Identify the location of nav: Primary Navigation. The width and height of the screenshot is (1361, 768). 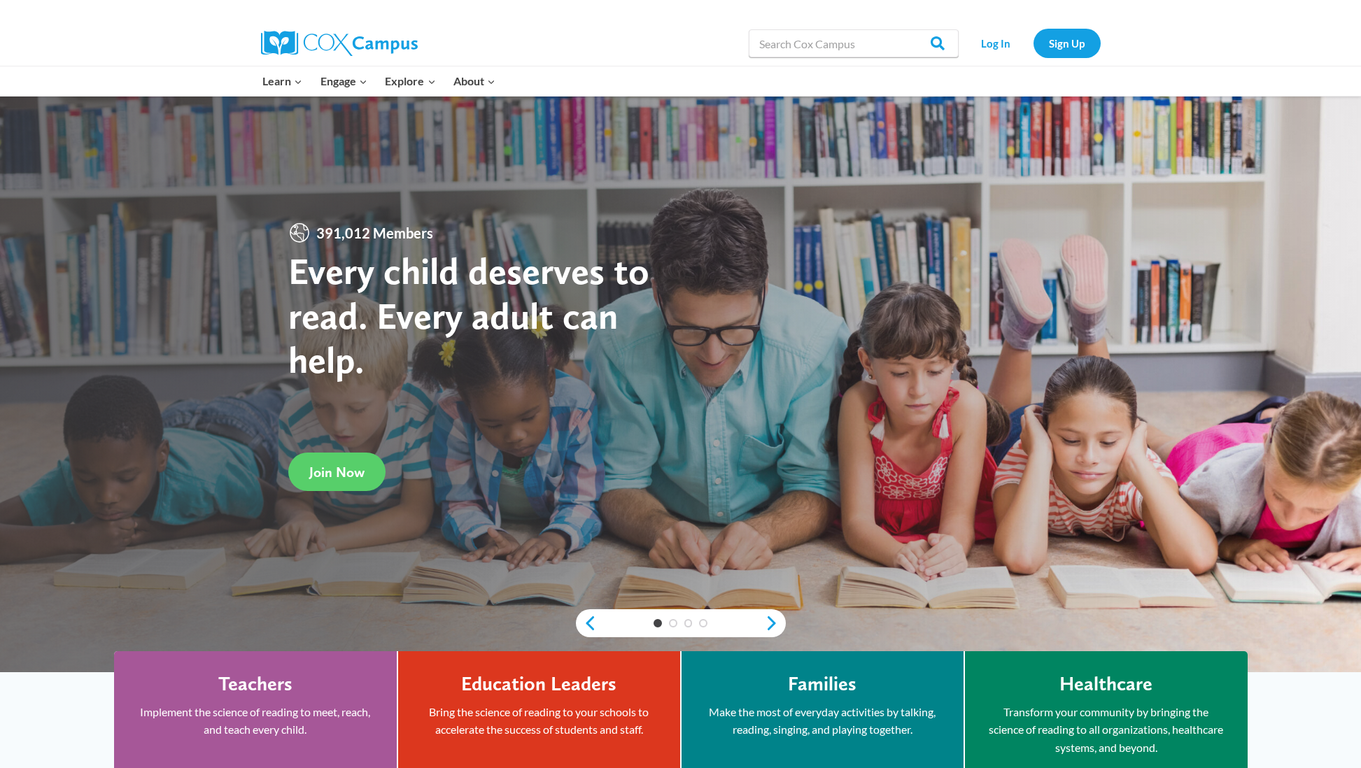
(379, 81).